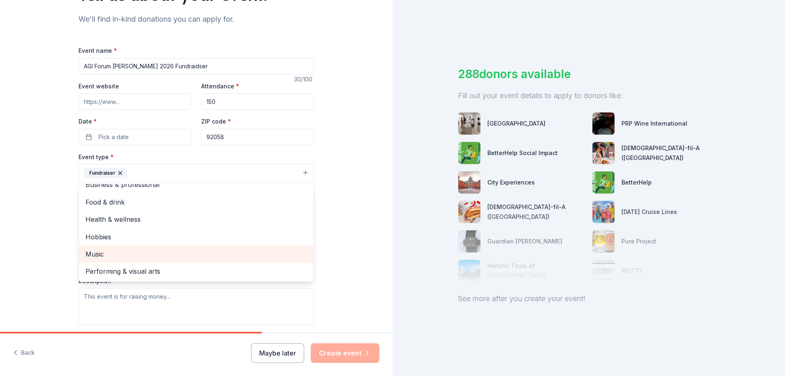  Describe the element at coordinates (196, 219) in the screenshot. I see `span: Health & wellness` at that location.